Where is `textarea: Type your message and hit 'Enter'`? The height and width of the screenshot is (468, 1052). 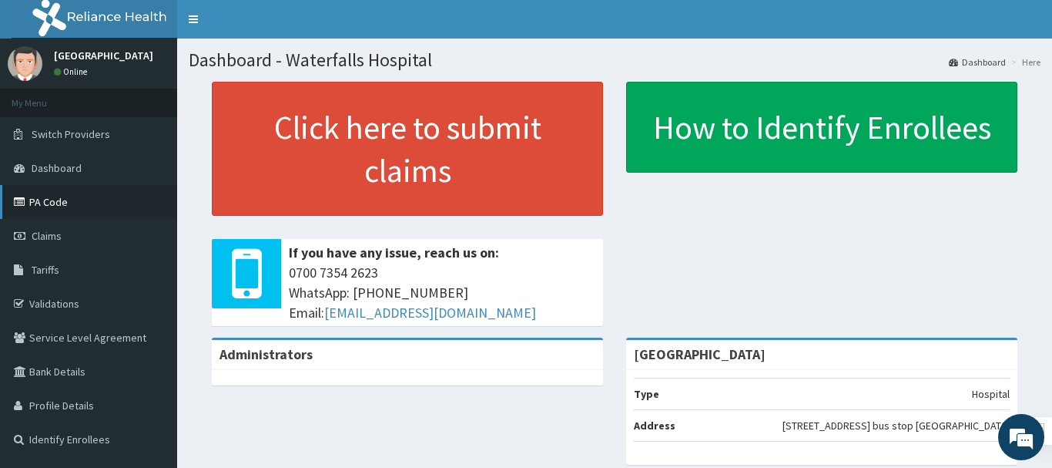 textarea: Type your message and hit 'Enter' is located at coordinates (150, 334).